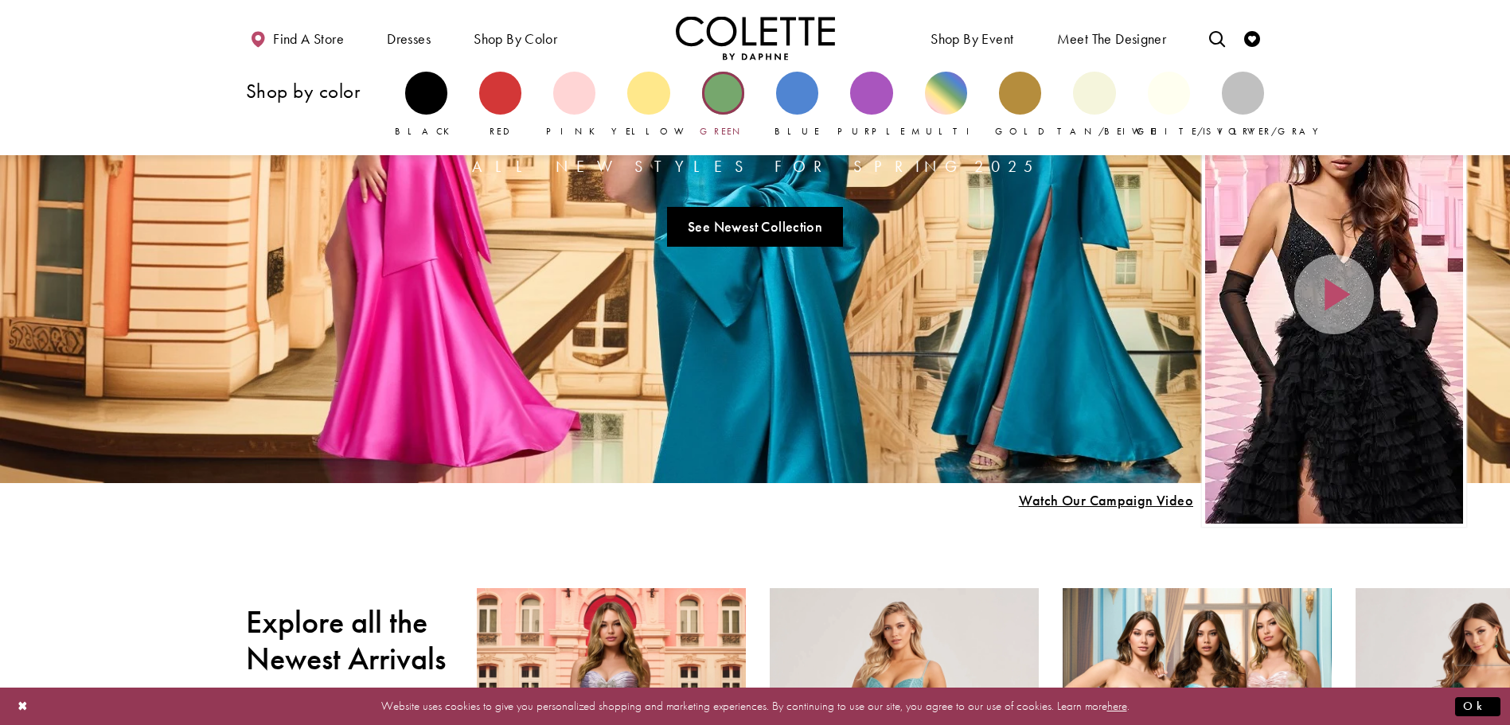 This screenshot has height=725, width=1510. I want to click on span: Multi, so click(946, 131).